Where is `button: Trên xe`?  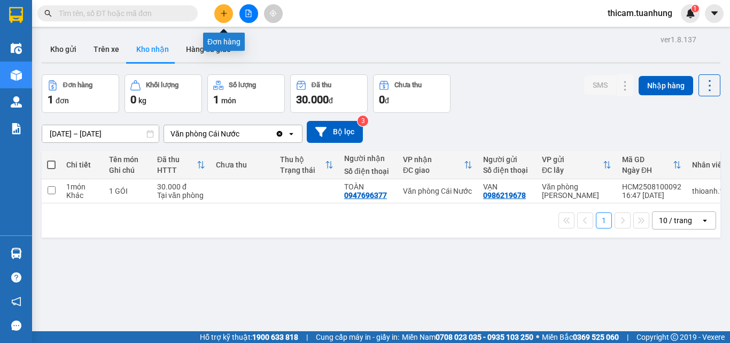 button: Trên xe is located at coordinates (106, 49).